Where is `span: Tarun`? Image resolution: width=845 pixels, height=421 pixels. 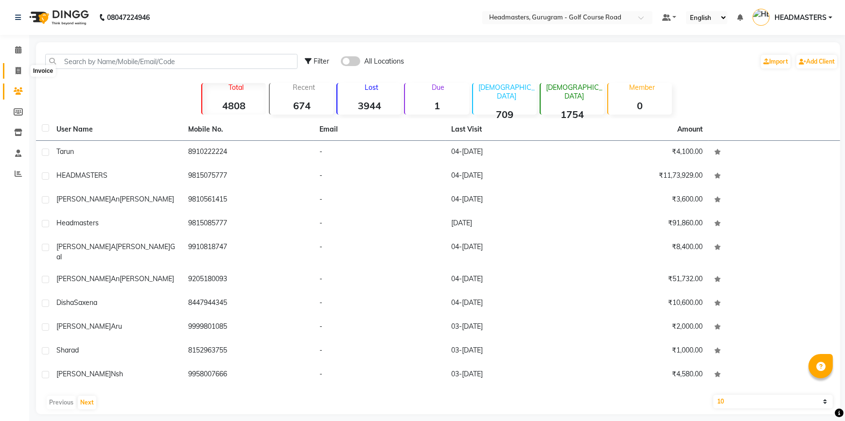
span: Tarun is located at coordinates (65, 152).